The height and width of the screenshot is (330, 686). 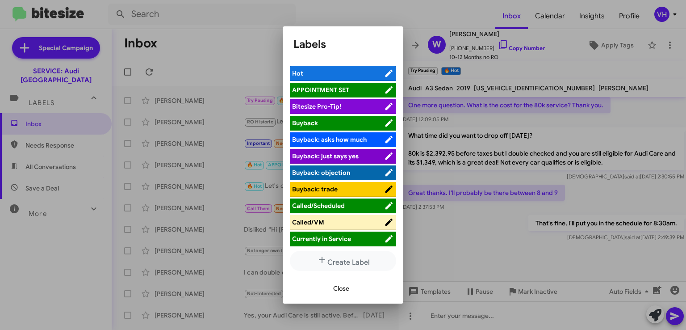 I want to click on span: Hot, so click(x=297, y=73).